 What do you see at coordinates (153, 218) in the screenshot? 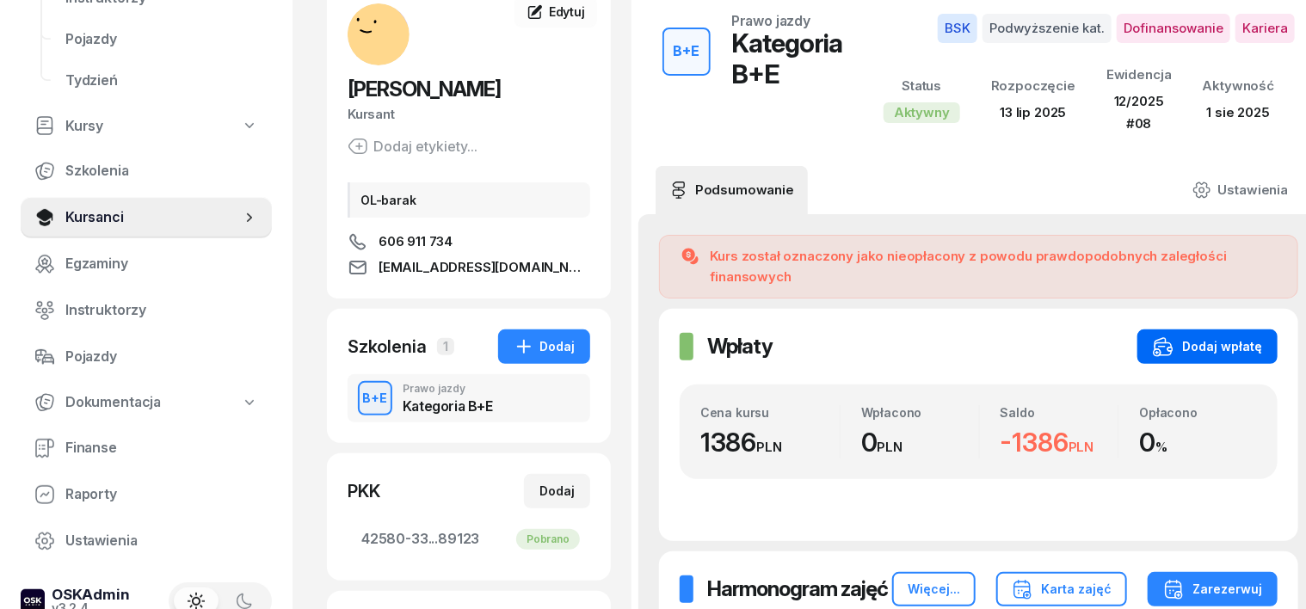
I see `span: Kursanci` at bounding box center [153, 218].